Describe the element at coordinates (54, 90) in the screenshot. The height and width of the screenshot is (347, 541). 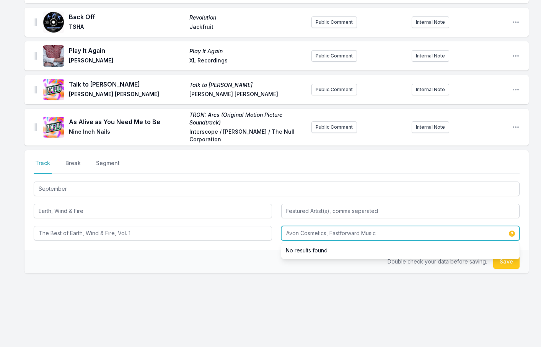
I see `img: Talk to Leslie` at that location.